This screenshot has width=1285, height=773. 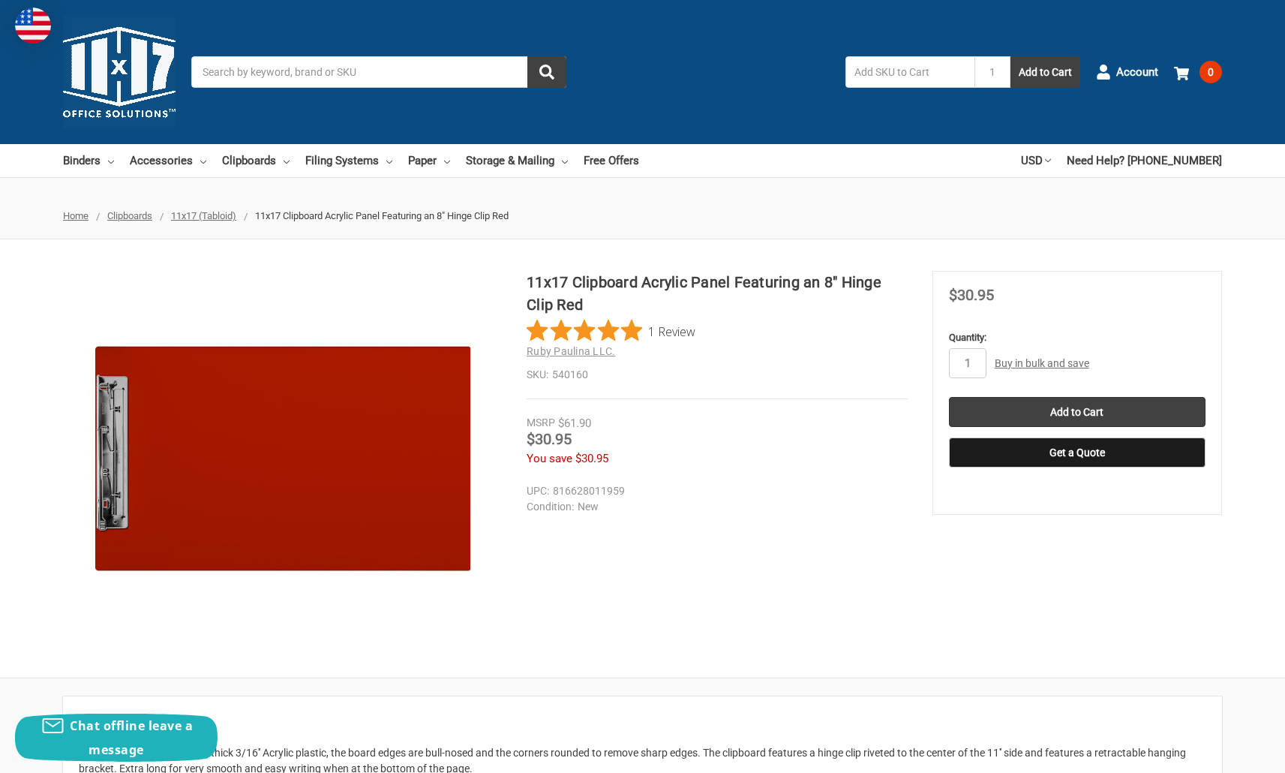 I want to click on span: $61.90, so click(x=575, y=423).